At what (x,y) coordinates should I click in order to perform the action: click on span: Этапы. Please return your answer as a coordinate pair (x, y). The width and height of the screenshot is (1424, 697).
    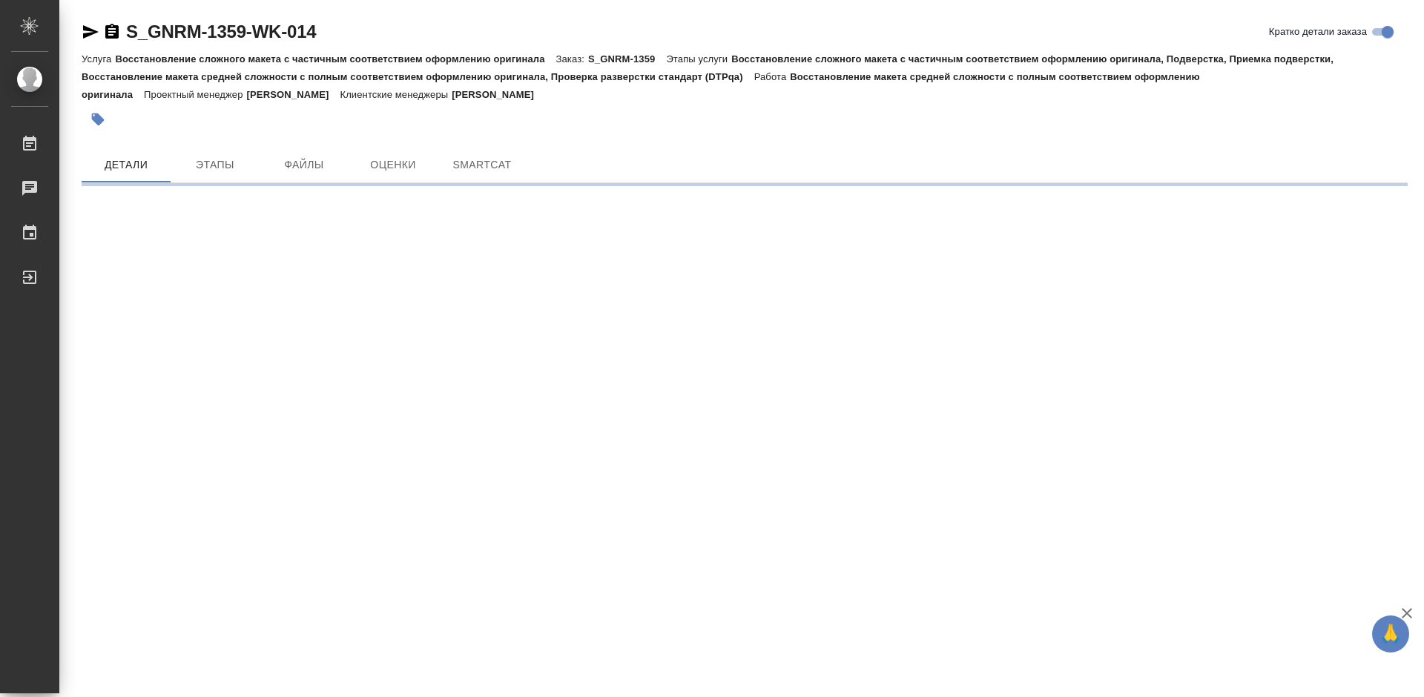
    Looking at the image, I should click on (215, 165).